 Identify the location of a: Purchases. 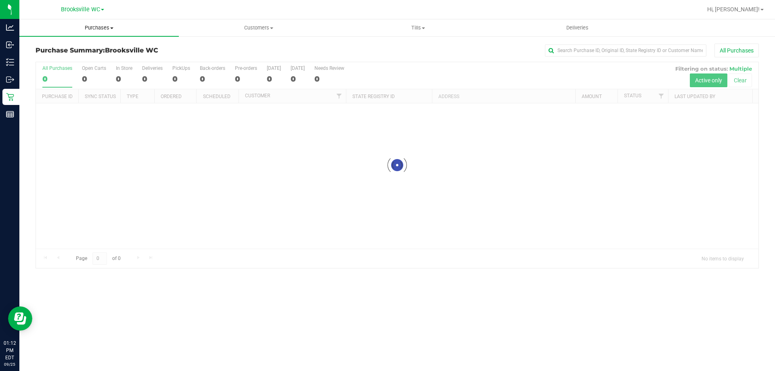
(99, 28).